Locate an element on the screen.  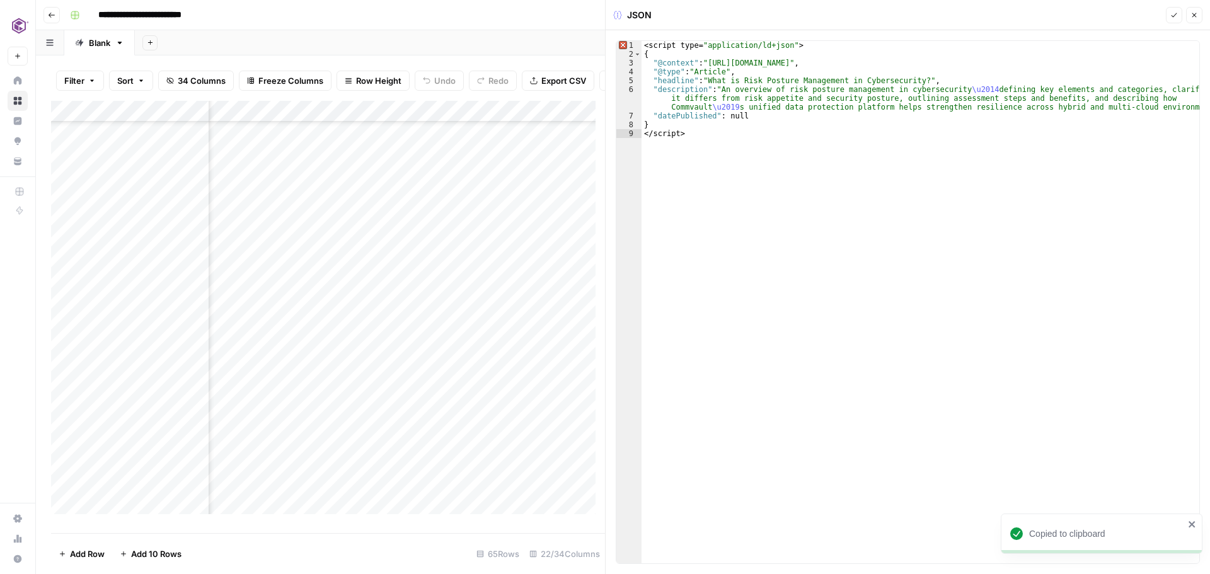
a: Usage is located at coordinates (18, 539).